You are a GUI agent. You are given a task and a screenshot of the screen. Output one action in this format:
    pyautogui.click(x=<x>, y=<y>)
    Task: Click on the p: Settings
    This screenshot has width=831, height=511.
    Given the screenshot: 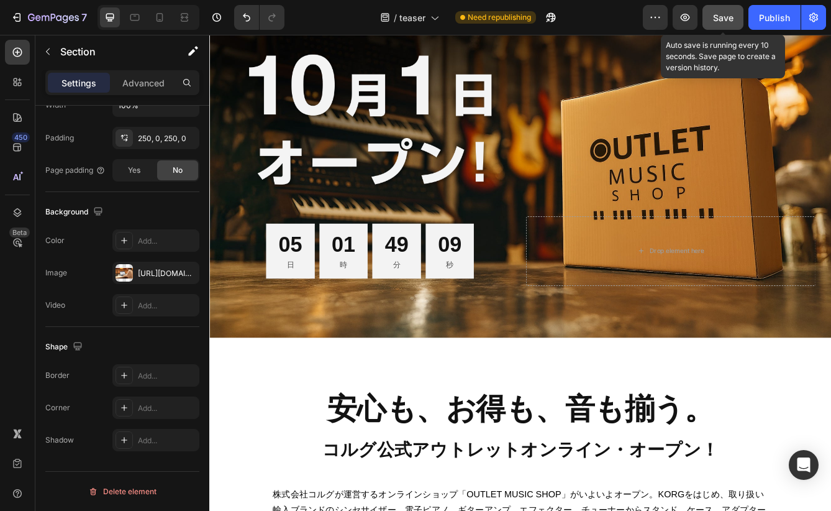 What is the action you would take?
    pyautogui.click(x=79, y=83)
    